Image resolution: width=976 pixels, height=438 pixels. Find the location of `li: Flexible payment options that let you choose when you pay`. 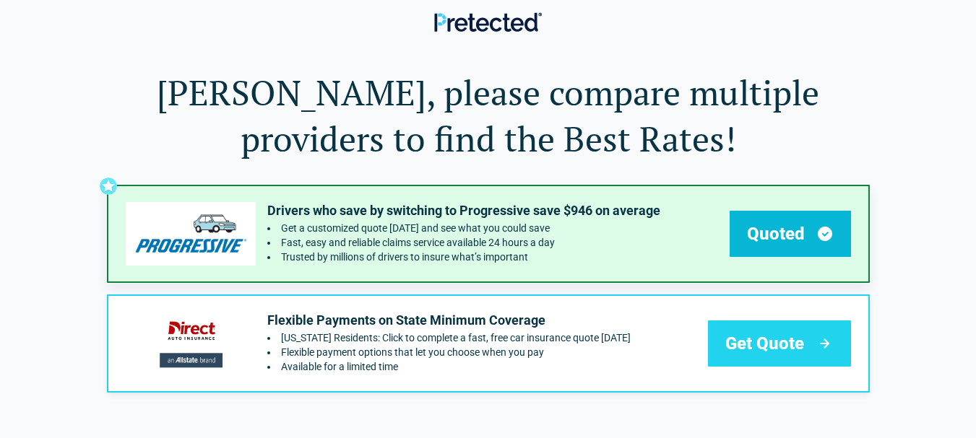

li: Flexible payment options that let you choose when you pay is located at coordinates (449, 352).